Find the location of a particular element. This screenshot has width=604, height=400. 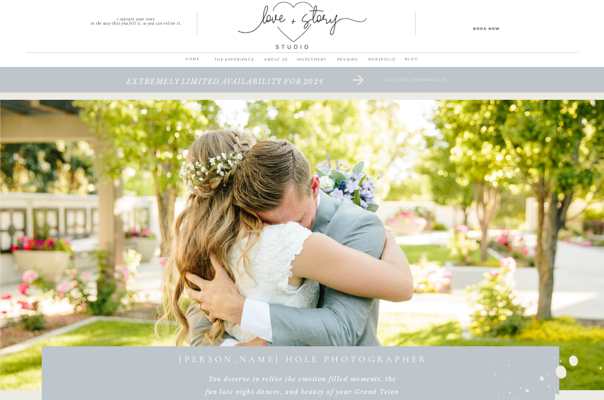

p: INVESTMENT is located at coordinates (312, 62).